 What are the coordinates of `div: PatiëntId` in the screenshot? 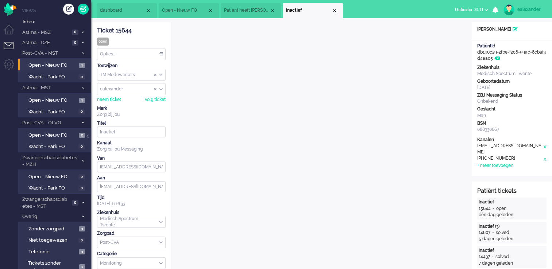 It's located at (512, 46).